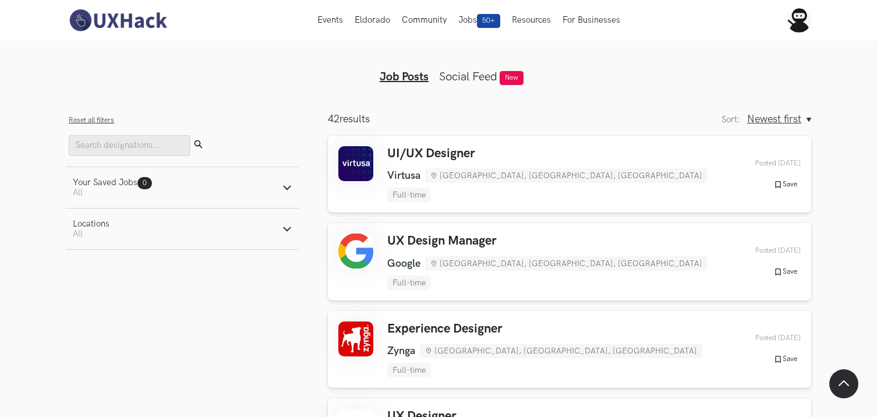  I want to click on ul: Tabs Interface, so click(439, 68).